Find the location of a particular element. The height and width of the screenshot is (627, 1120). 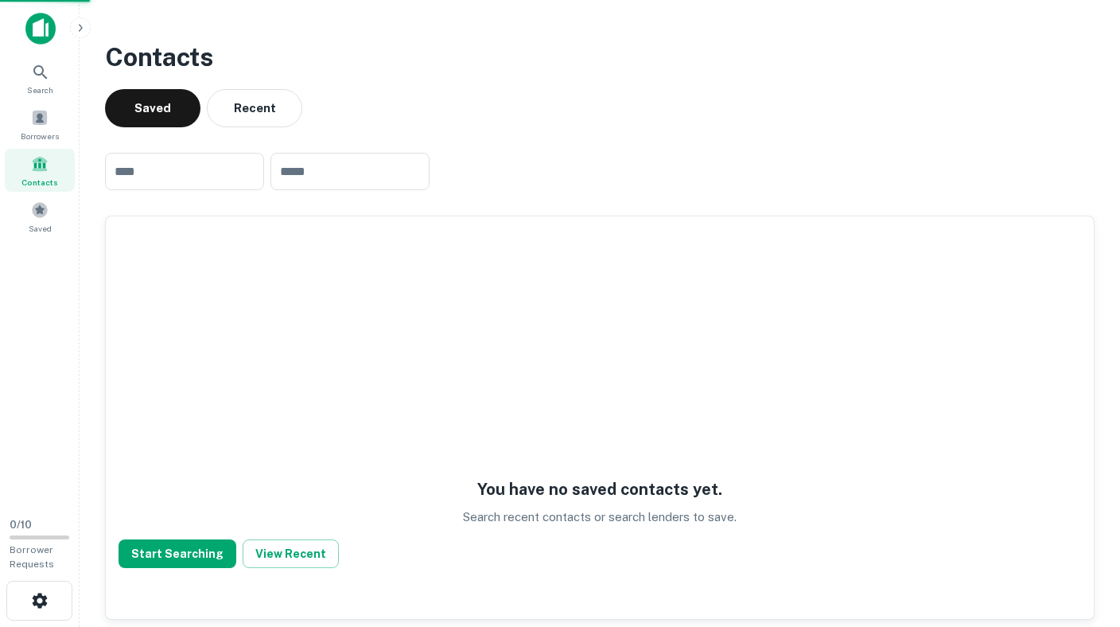

h5: You have no saved contacts yet. is located at coordinates (600, 489).